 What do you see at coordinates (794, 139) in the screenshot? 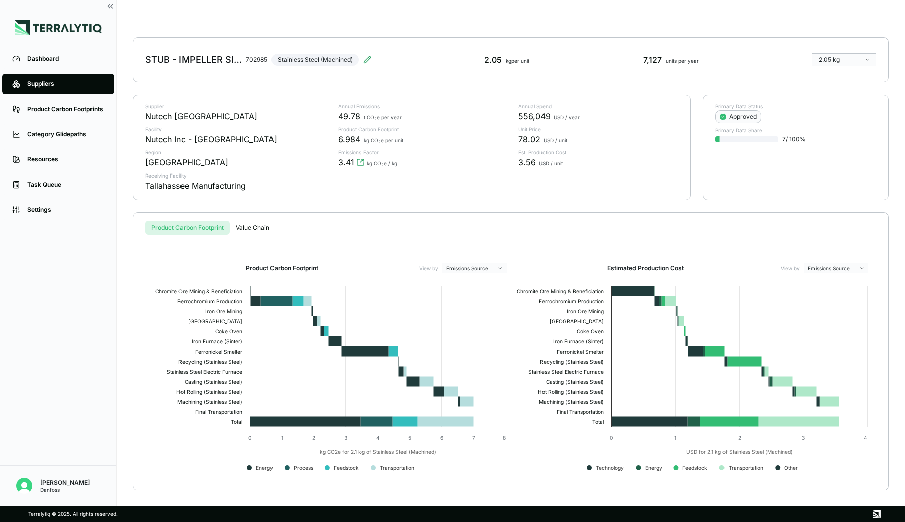
I see `span: 7 / 100 %` at bounding box center [794, 139].